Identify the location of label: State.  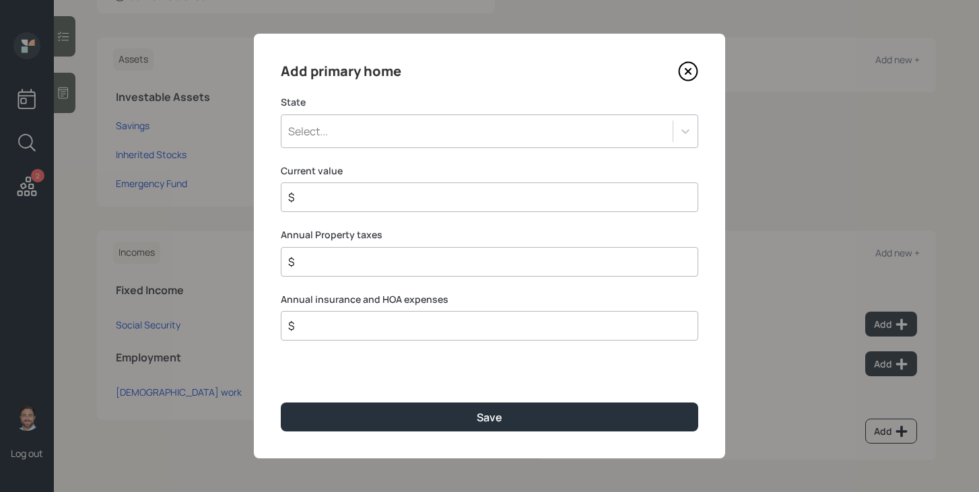
(489, 102).